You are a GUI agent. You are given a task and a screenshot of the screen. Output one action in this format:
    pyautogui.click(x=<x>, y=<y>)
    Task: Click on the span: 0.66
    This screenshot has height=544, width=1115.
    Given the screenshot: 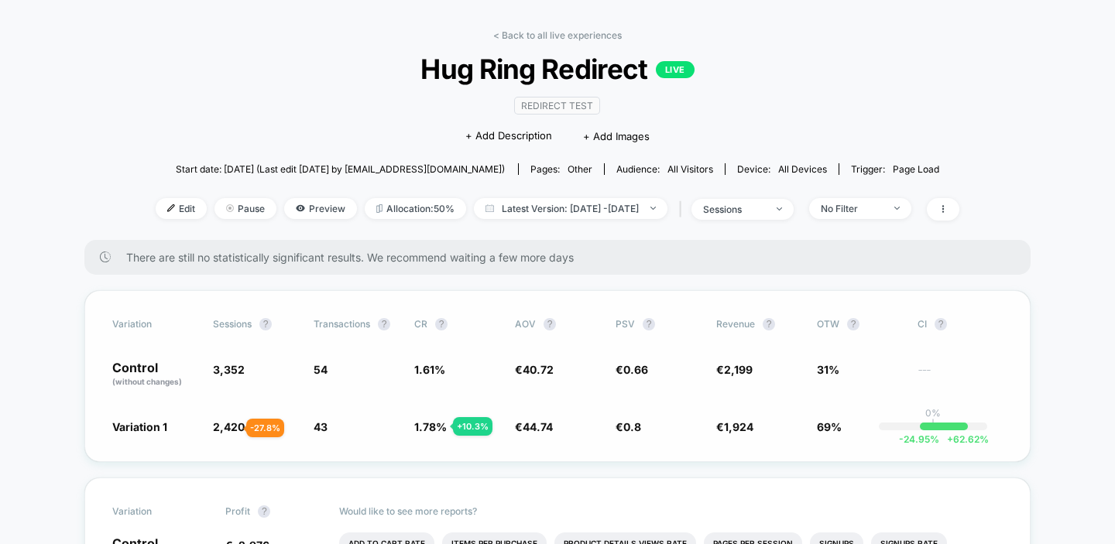 What is the action you would take?
    pyautogui.click(x=636, y=369)
    